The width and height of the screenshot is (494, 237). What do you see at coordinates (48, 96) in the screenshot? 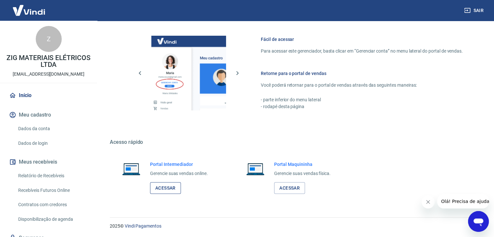
I see `a: Início` at bounding box center [48, 96].